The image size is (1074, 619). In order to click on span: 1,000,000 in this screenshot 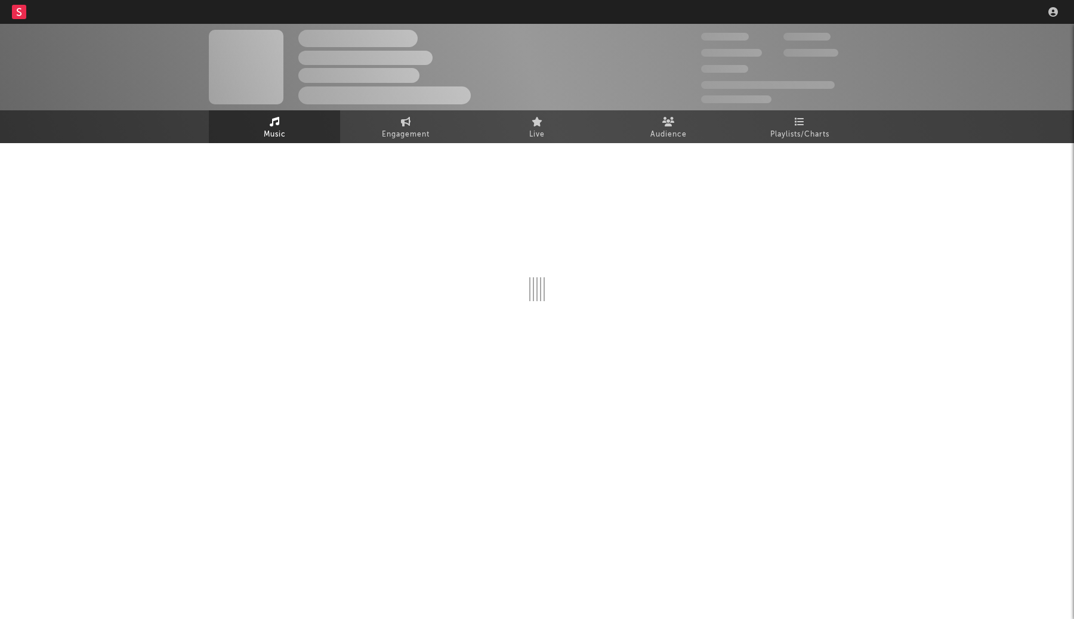, I will do `click(811, 52)`.